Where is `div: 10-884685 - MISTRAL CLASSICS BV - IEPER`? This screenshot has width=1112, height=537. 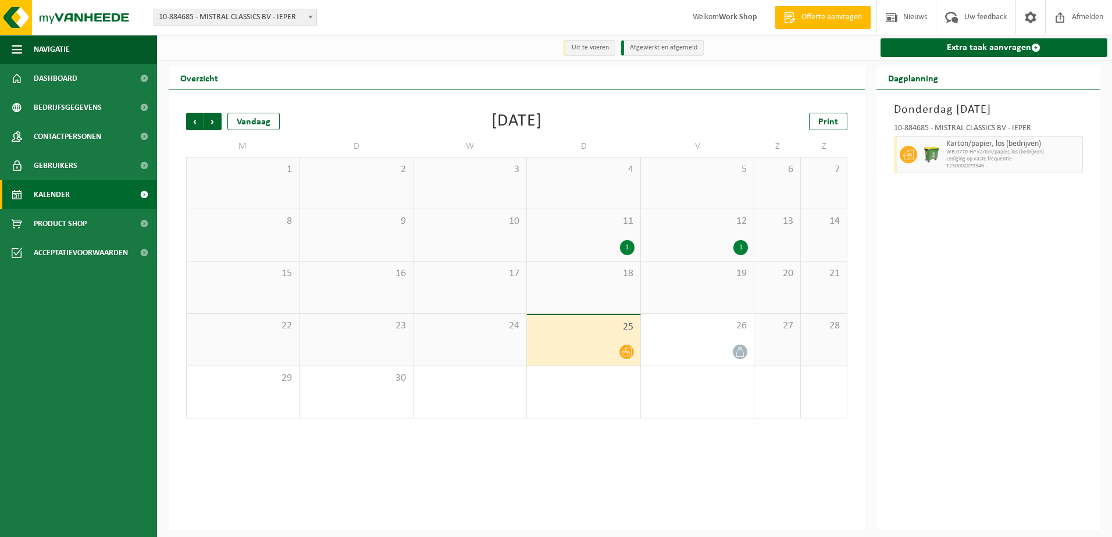 div: 10-884685 - MISTRAL CLASSICS BV - IEPER is located at coordinates (988, 130).